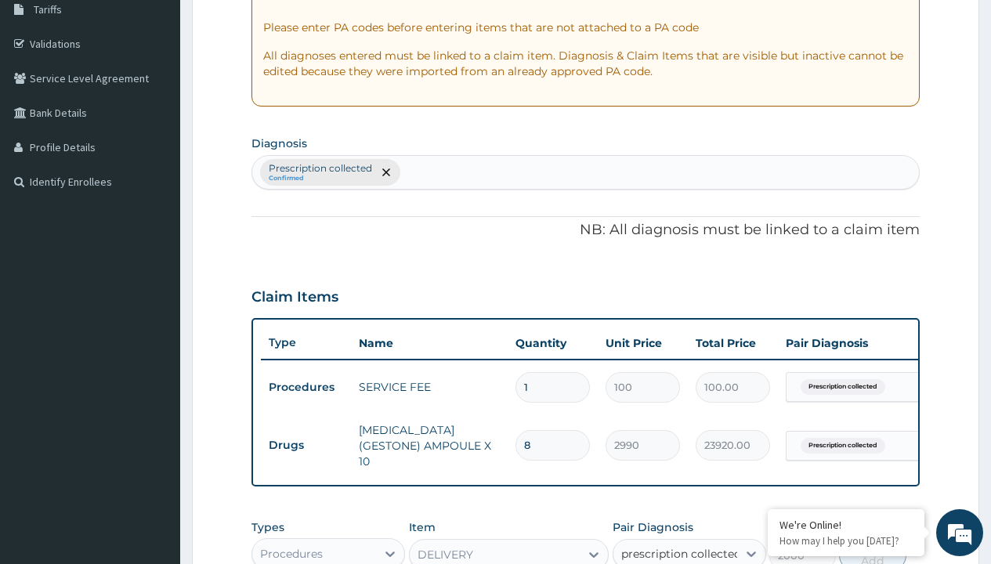 The width and height of the screenshot is (991, 564). I want to click on th: Quantity, so click(552, 343).